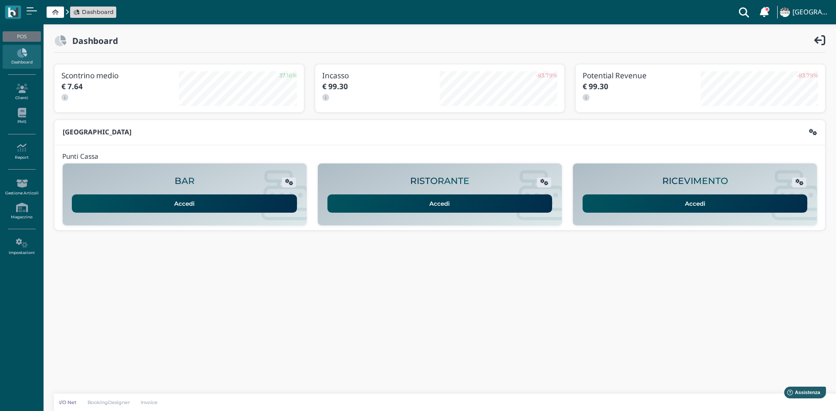 The width and height of the screenshot is (836, 411). I want to click on a: Gestione Articoli, so click(21, 187).